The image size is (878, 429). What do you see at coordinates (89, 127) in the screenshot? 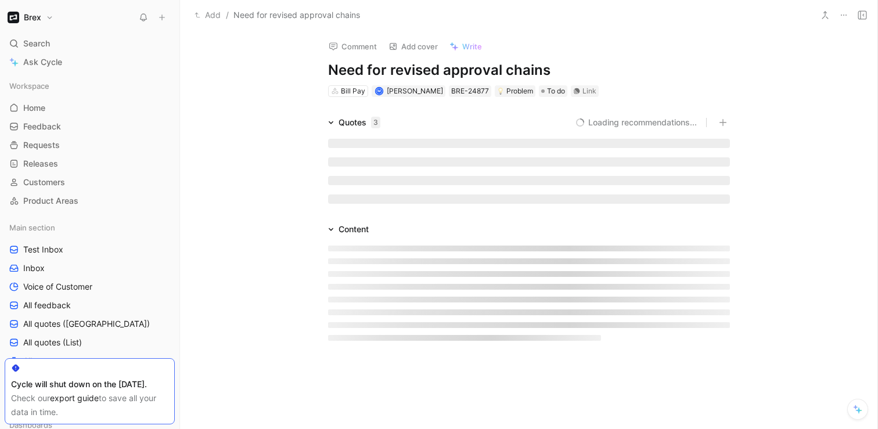
I see `a: Feedback` at bounding box center [89, 127].